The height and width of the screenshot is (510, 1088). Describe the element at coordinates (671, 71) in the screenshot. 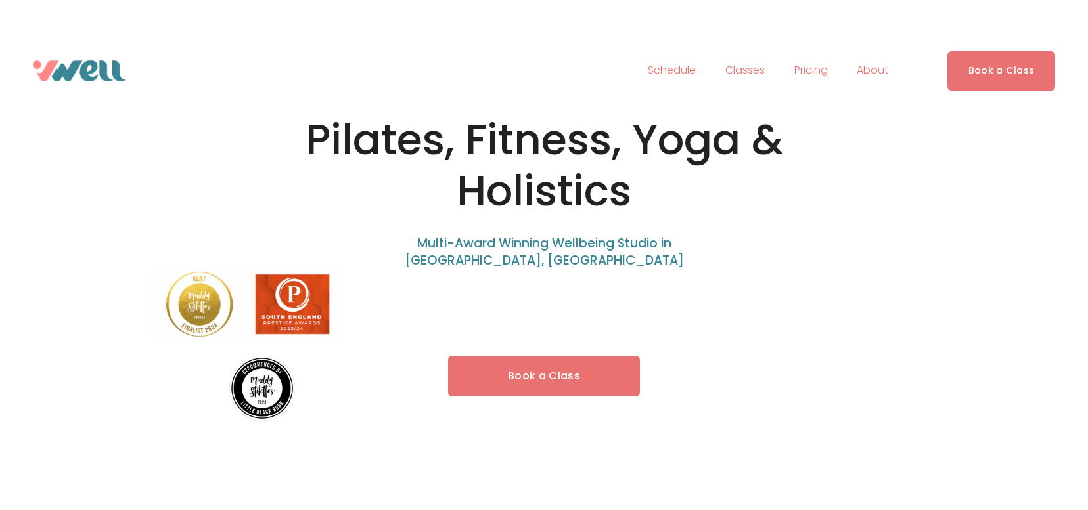

I see `a: Schedule` at that location.